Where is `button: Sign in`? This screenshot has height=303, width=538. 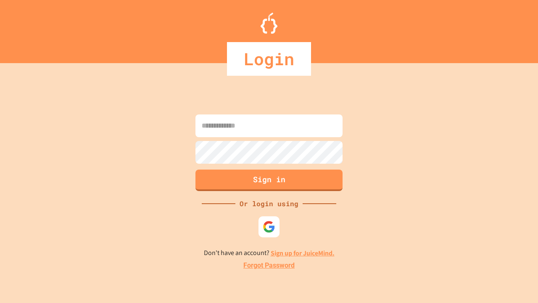
button: Sign in is located at coordinates (269, 180).